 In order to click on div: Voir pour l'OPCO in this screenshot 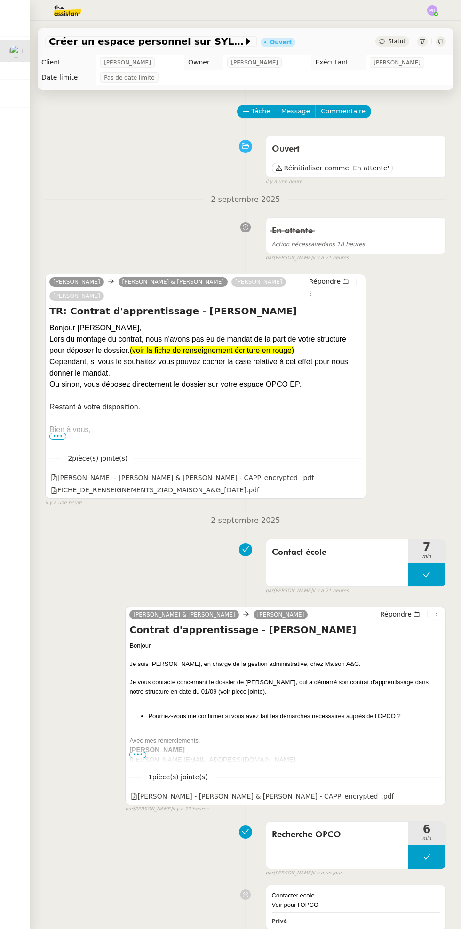, I will do `click(356, 905)`.